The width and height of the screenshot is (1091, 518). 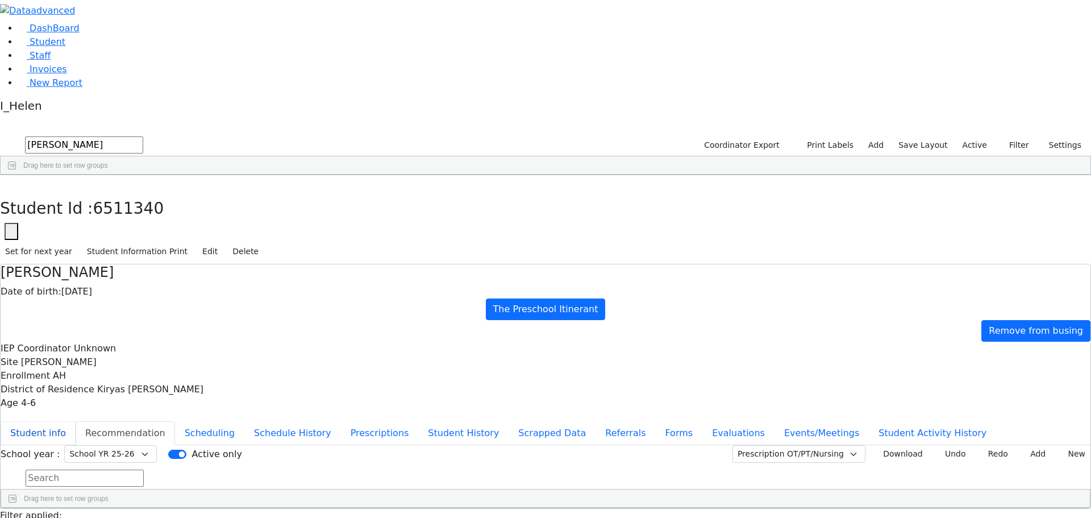 I want to click on span: Remove from busing, so click(x=1036, y=330).